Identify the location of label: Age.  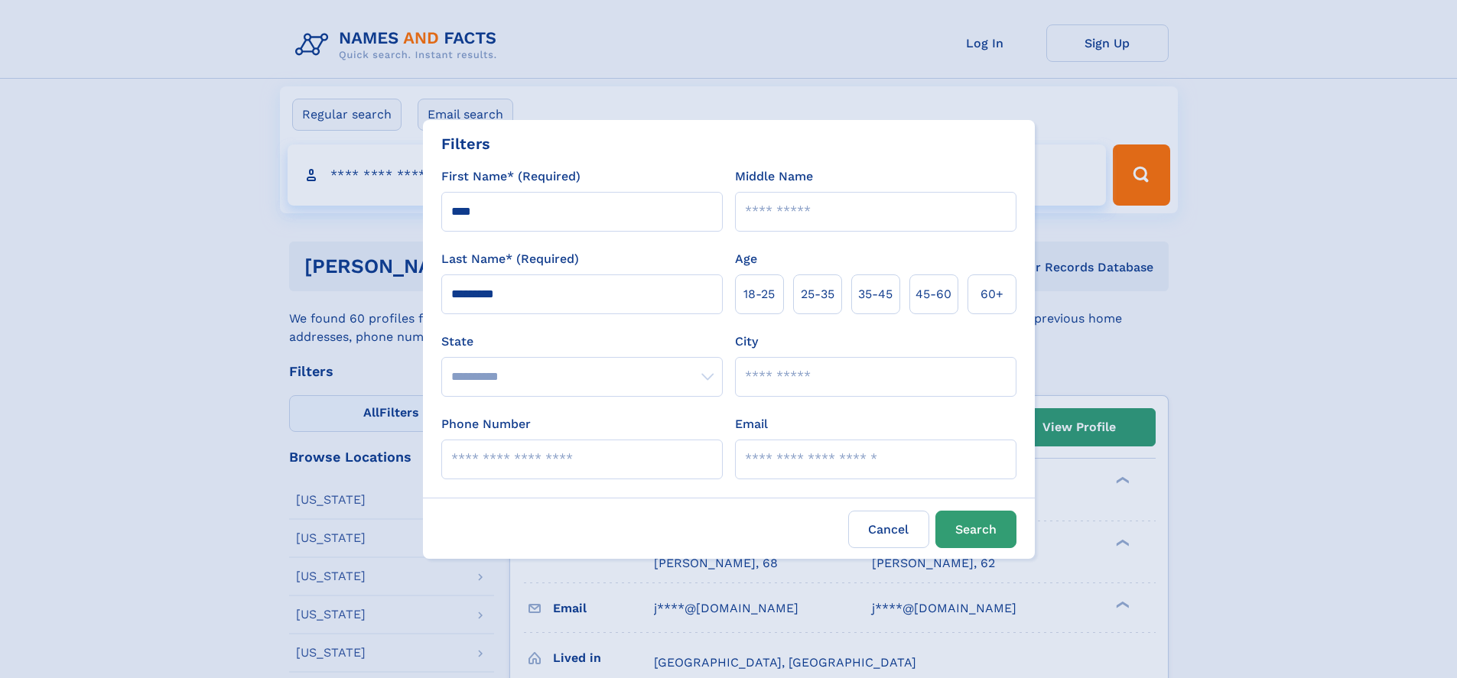
(746, 259).